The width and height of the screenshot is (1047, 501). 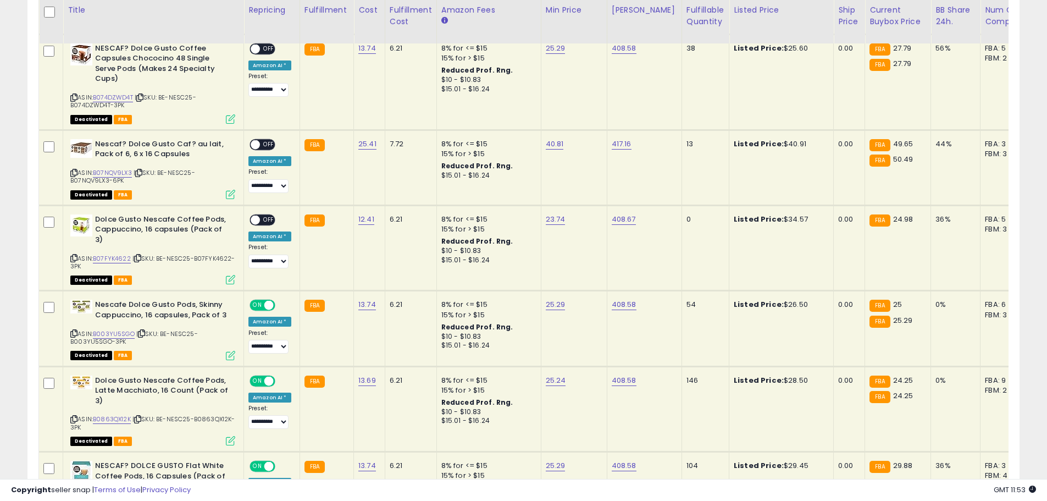 What do you see at coordinates (954, 380) in the screenshot?
I see `div: 0%` at bounding box center [954, 380].